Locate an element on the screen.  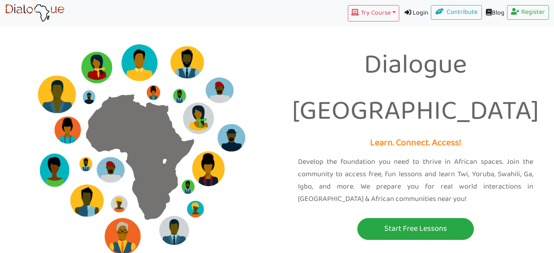
p: Learn. Connect. Access! is located at coordinates (416, 143).